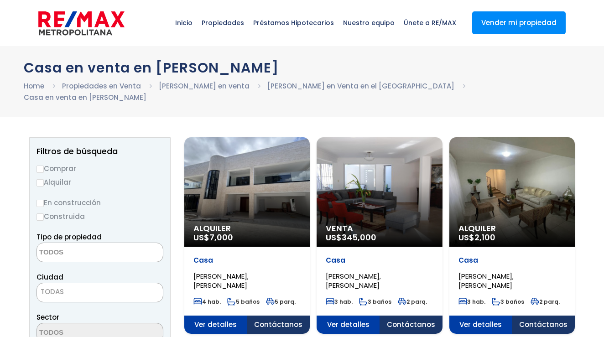  What do you see at coordinates (48, 317) in the screenshot?
I see `span: Sector` at bounding box center [48, 317].